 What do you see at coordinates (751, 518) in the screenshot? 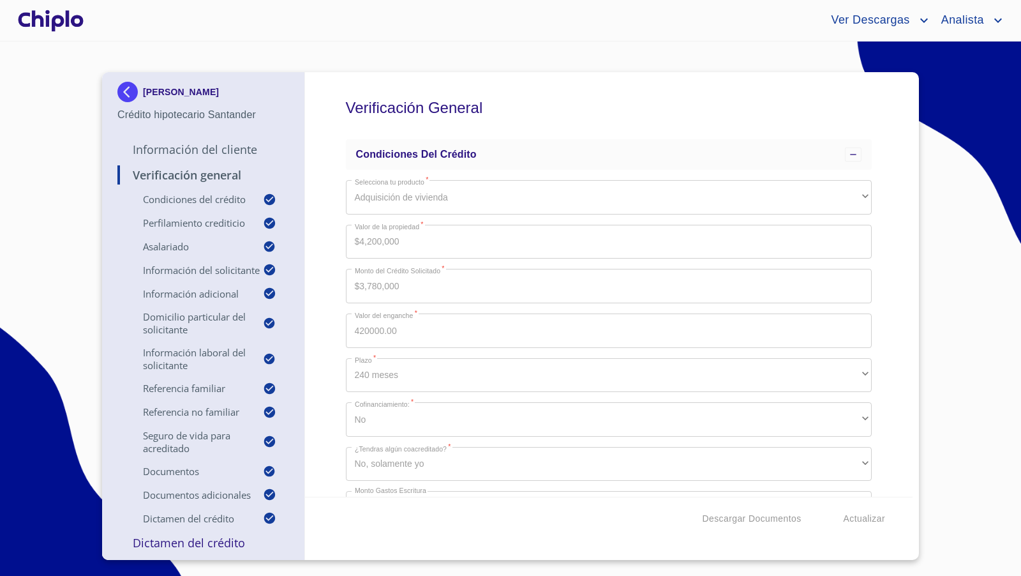
I see `span: Descargar Documentos` at bounding box center [751, 518].